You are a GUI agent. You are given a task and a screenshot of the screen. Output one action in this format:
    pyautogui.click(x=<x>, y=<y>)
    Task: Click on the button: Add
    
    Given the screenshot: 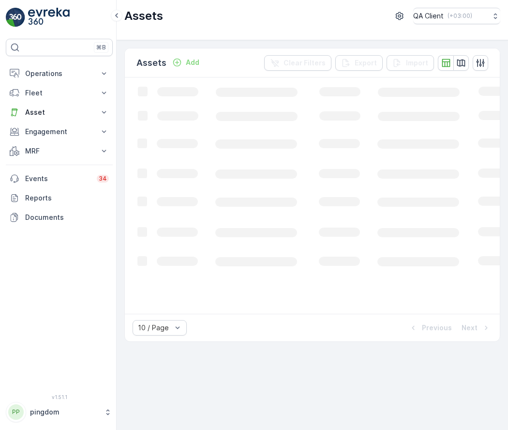 What is the action you would take?
    pyautogui.click(x=186, y=62)
    